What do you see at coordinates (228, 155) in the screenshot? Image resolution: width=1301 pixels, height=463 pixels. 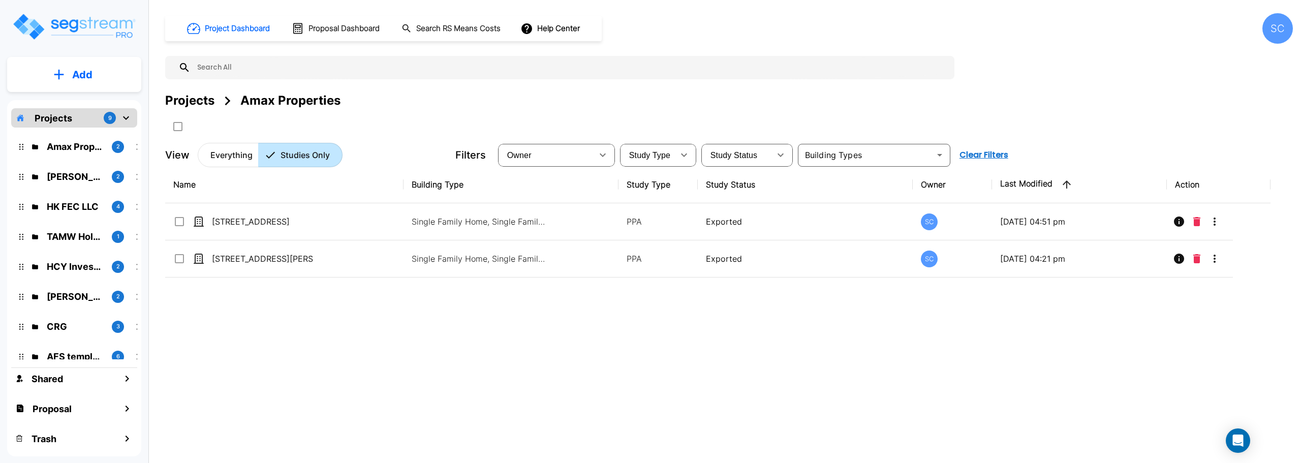 I see `button: Everything` at bounding box center [228, 155].